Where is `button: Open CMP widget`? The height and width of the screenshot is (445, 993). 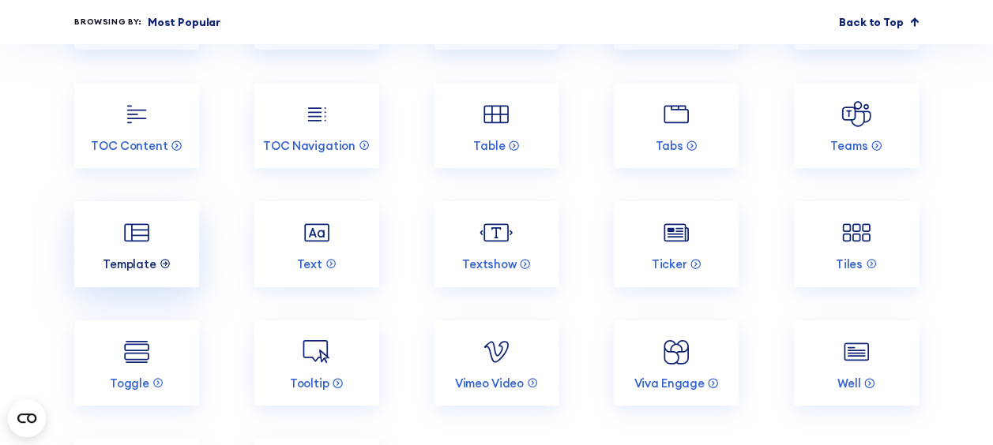
button: Open CMP widget is located at coordinates (27, 419).